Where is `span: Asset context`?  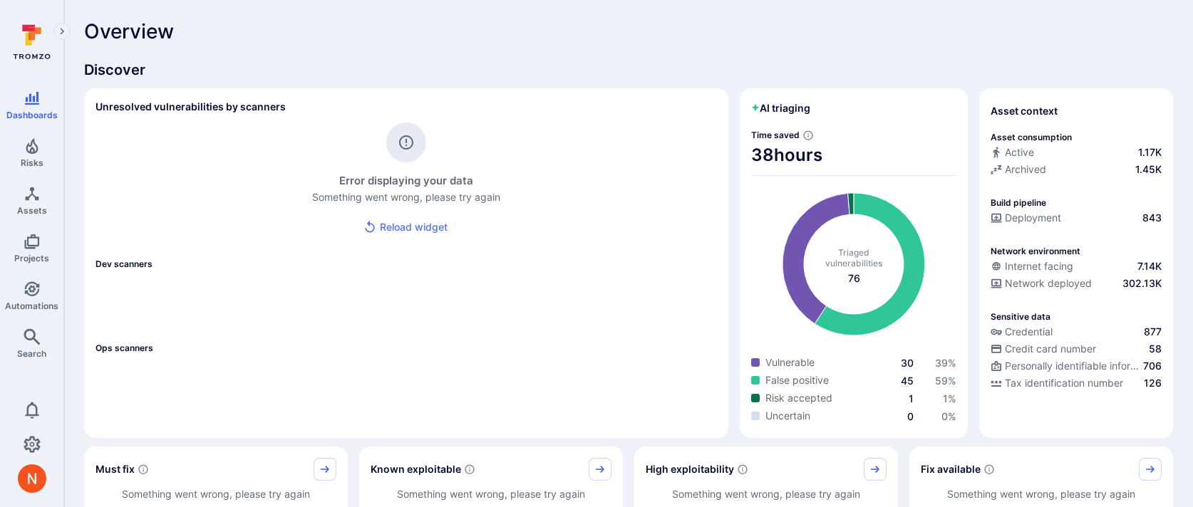 span: Asset context is located at coordinates (1024, 111).